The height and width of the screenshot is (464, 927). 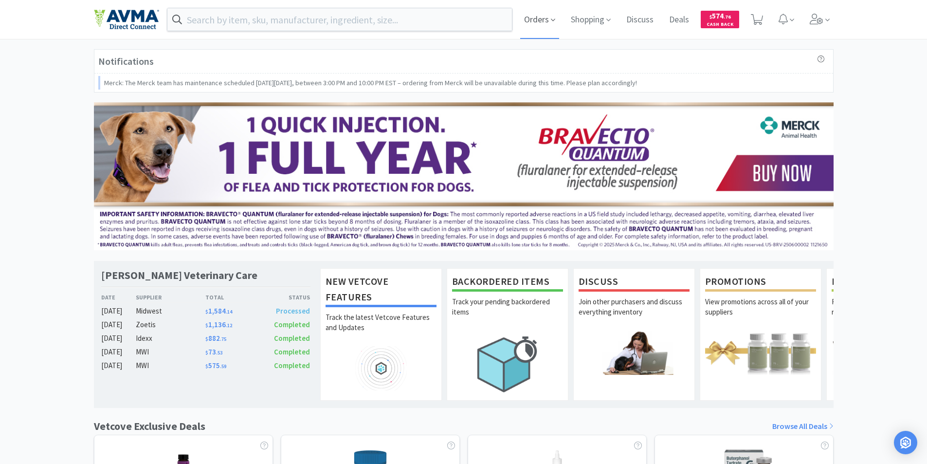 I want to click on p: Track your pending backordered items, so click(x=507, y=313).